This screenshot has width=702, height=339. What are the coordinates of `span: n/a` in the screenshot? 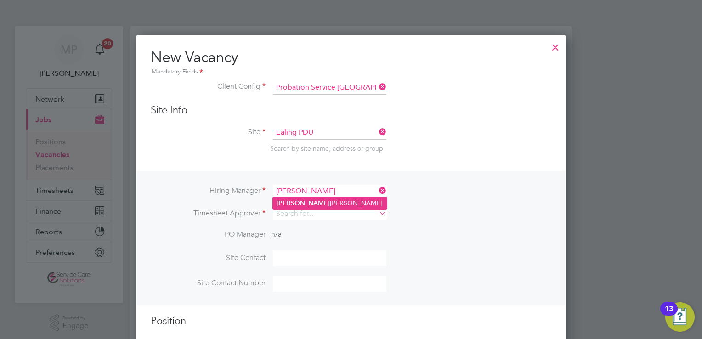 It's located at (276, 234).